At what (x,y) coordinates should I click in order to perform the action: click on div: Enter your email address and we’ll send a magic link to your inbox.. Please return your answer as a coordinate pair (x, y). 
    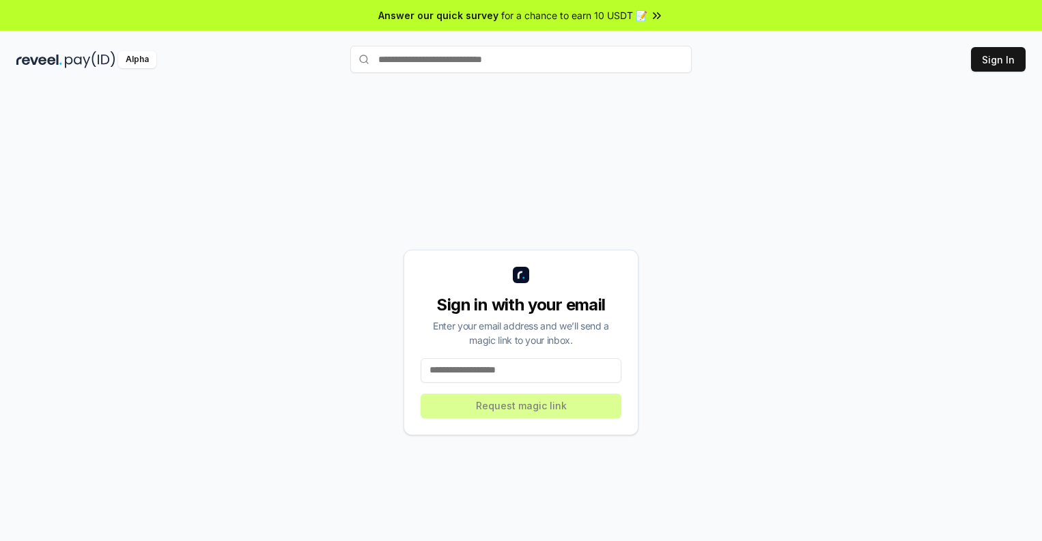
    Looking at the image, I should click on (521, 333).